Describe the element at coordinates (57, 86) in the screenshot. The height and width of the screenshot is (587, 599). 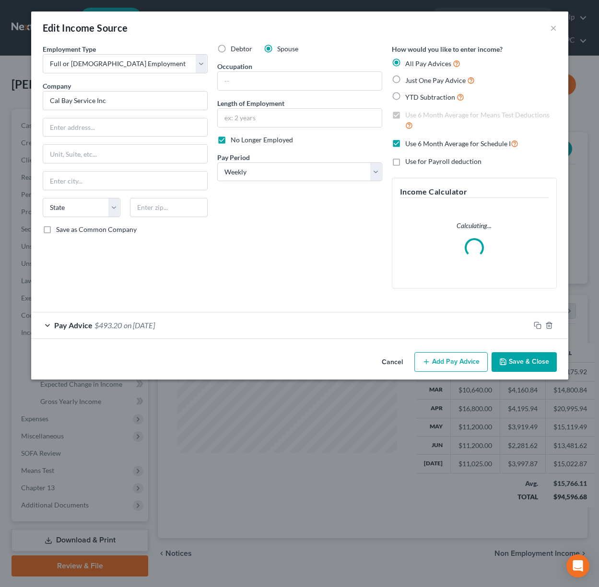
I see `span: Company` at that location.